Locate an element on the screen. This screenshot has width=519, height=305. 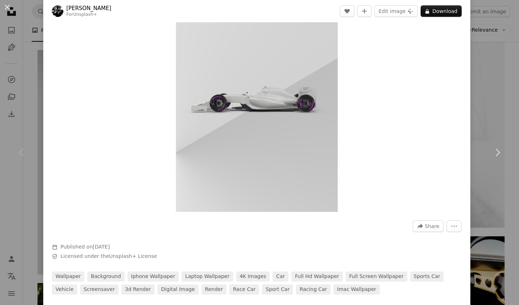
time: March 6, 2023 at 4:37:33 PM GMT+5:30 is located at coordinates (101, 247).